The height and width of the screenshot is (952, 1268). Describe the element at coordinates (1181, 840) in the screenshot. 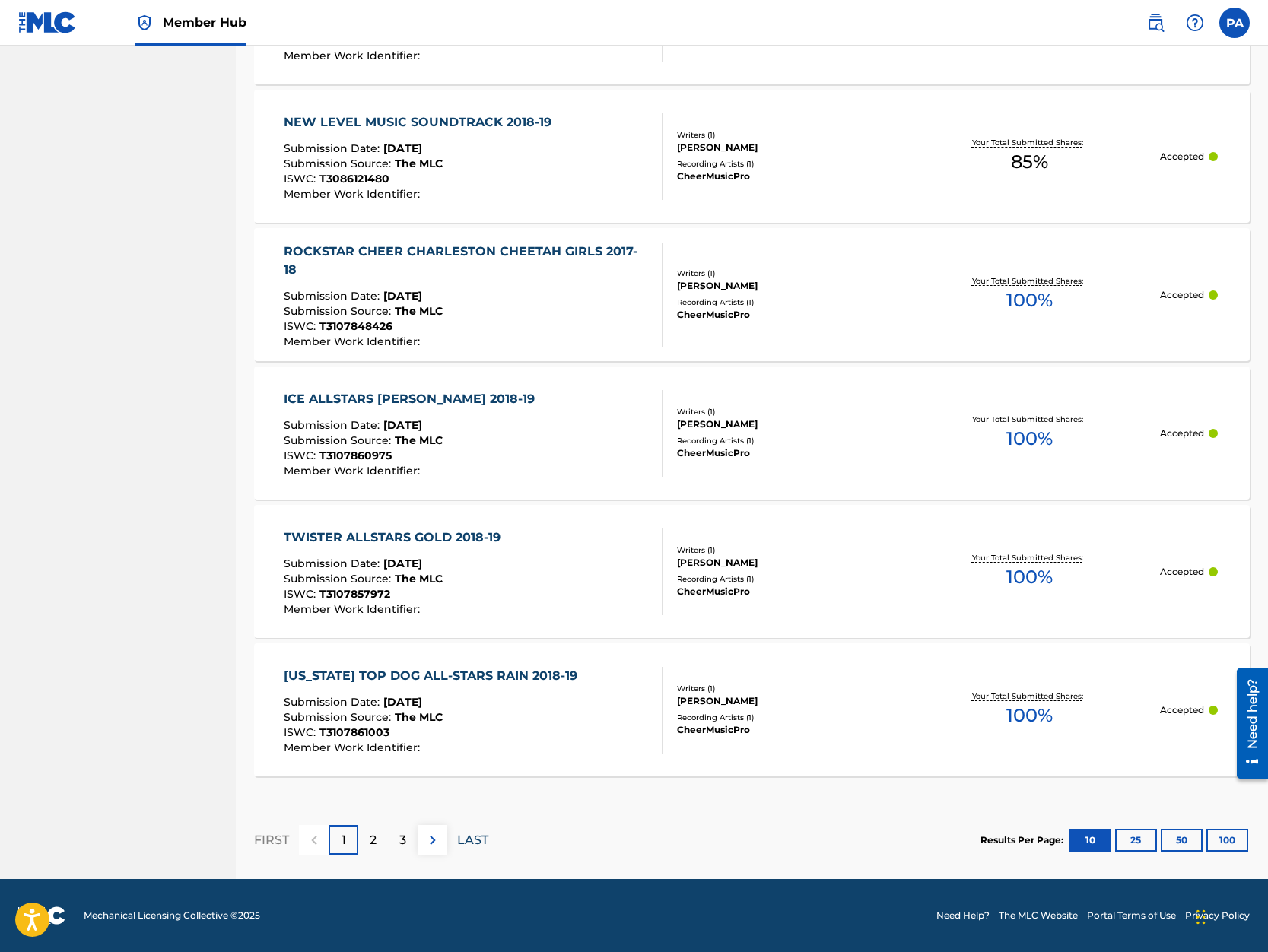

I see `button: 50` at that location.